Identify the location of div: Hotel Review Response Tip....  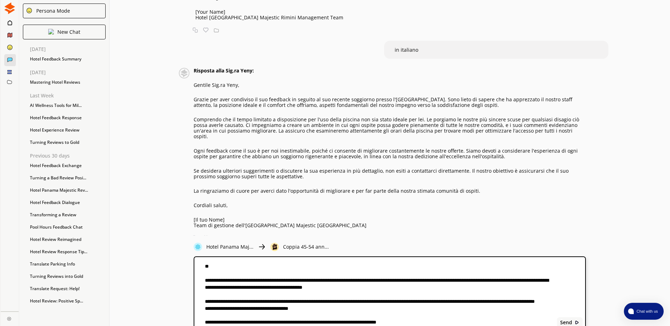
(68, 252).